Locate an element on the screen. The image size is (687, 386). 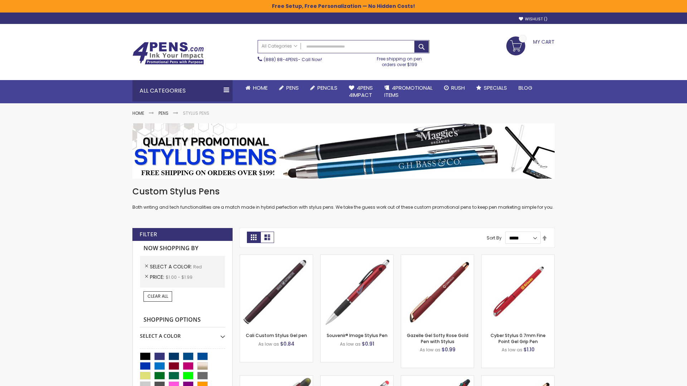
div: All Categories is located at coordinates (182, 91).